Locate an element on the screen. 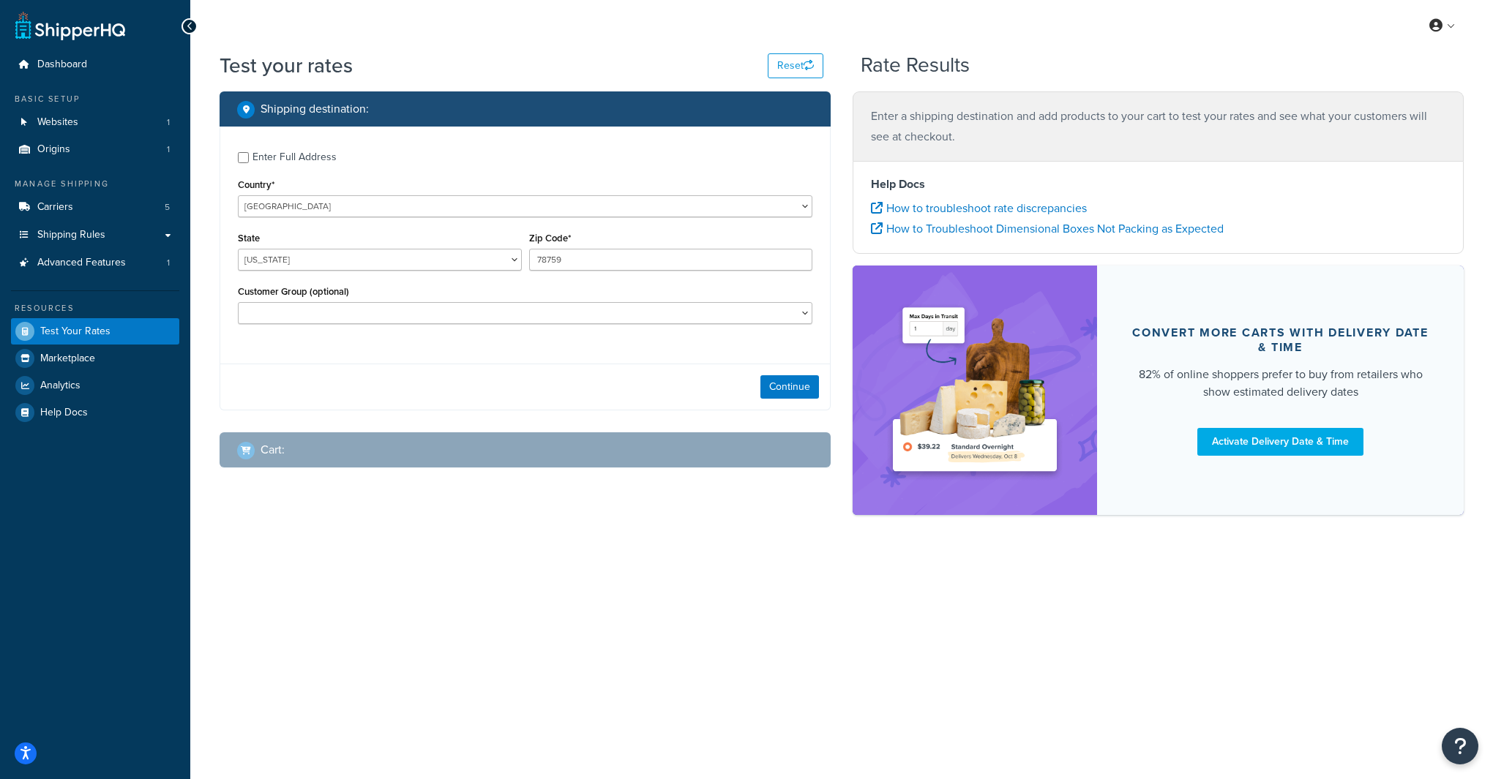  button: Continue is located at coordinates (790, 387).